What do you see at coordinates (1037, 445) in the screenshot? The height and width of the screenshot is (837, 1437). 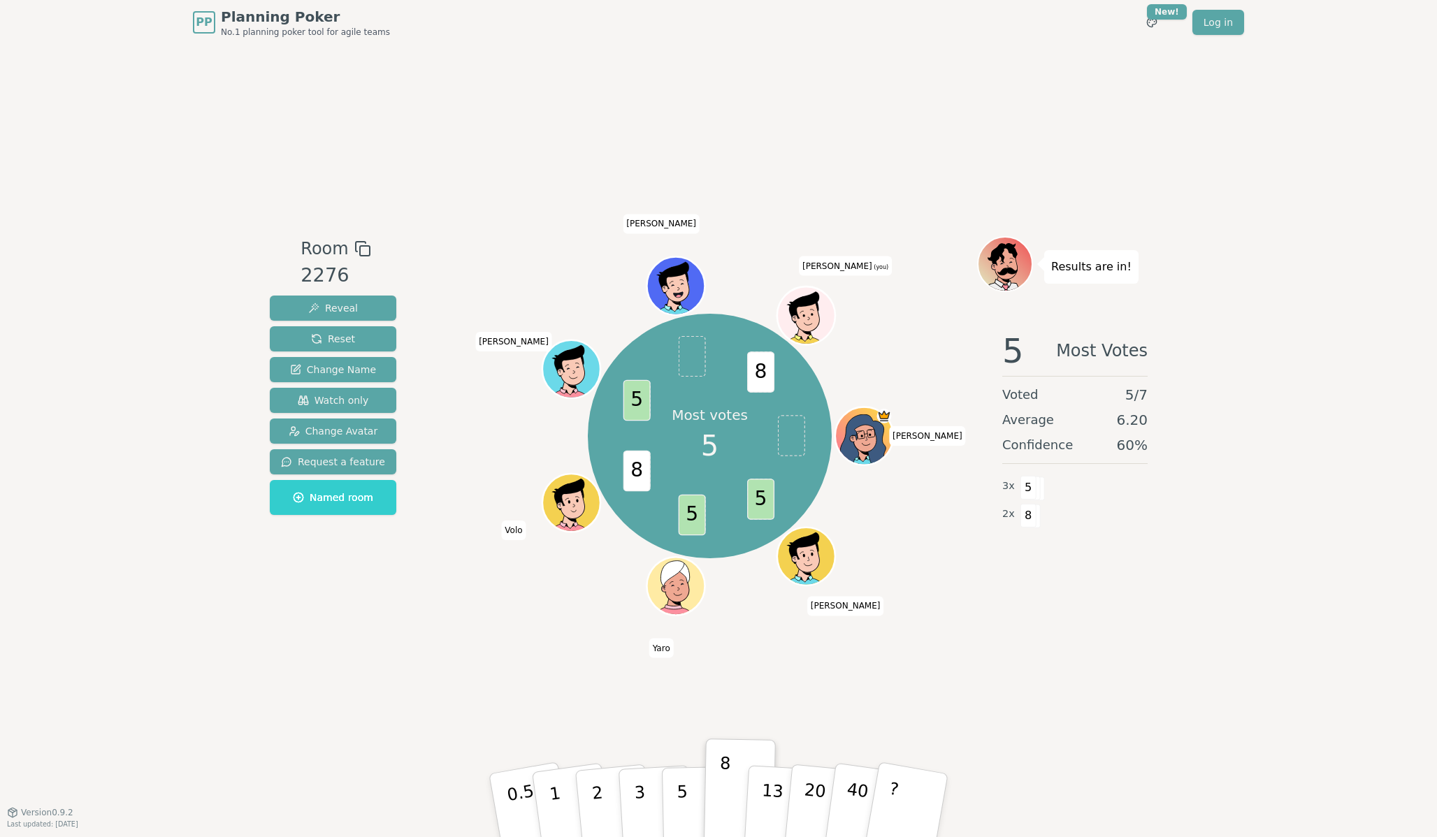 I see `span: Confidence` at bounding box center [1037, 445].